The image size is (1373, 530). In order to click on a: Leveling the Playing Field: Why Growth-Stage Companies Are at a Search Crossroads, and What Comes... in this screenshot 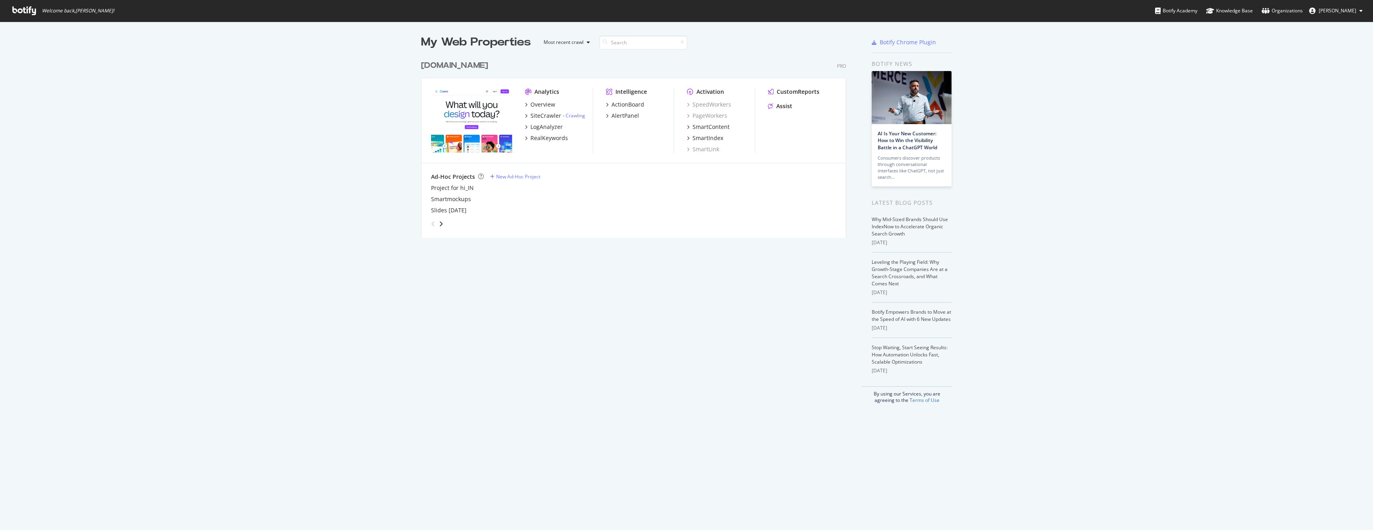, I will do `click(910, 273)`.